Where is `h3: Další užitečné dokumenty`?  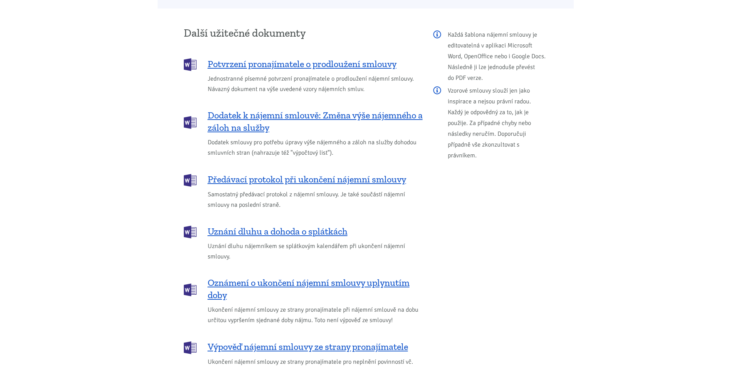
h3: Další užitečné dokumenty is located at coordinates (303, 33).